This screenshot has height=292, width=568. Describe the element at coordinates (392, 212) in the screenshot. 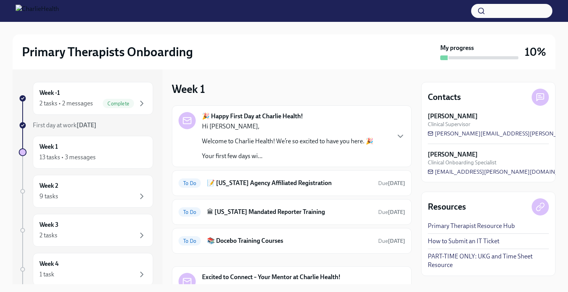

I see `span: August 22nd, 2025 10:00` at that location.